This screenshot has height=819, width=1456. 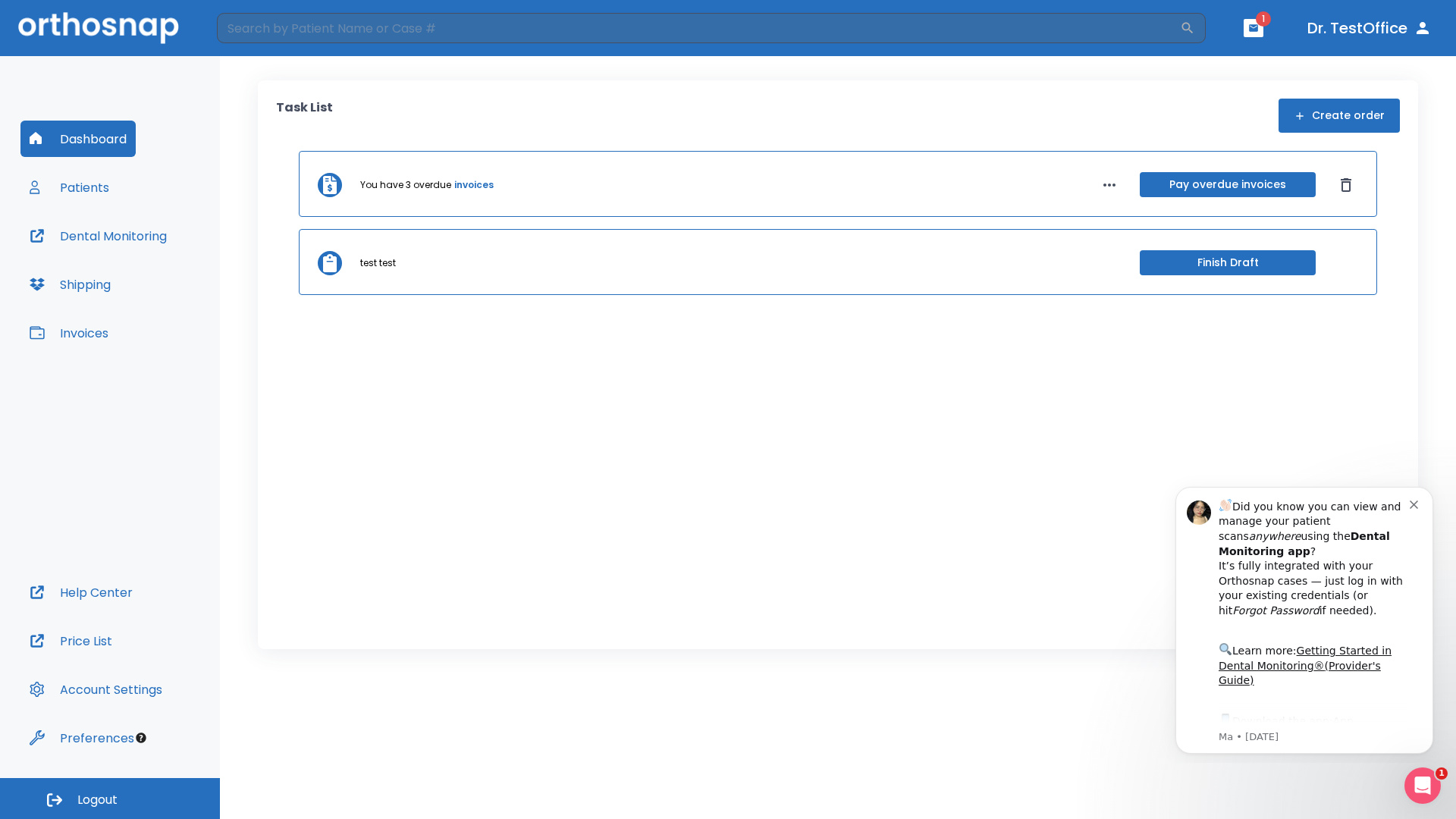 I want to click on div: Tooltip anchor, so click(x=141, y=737).